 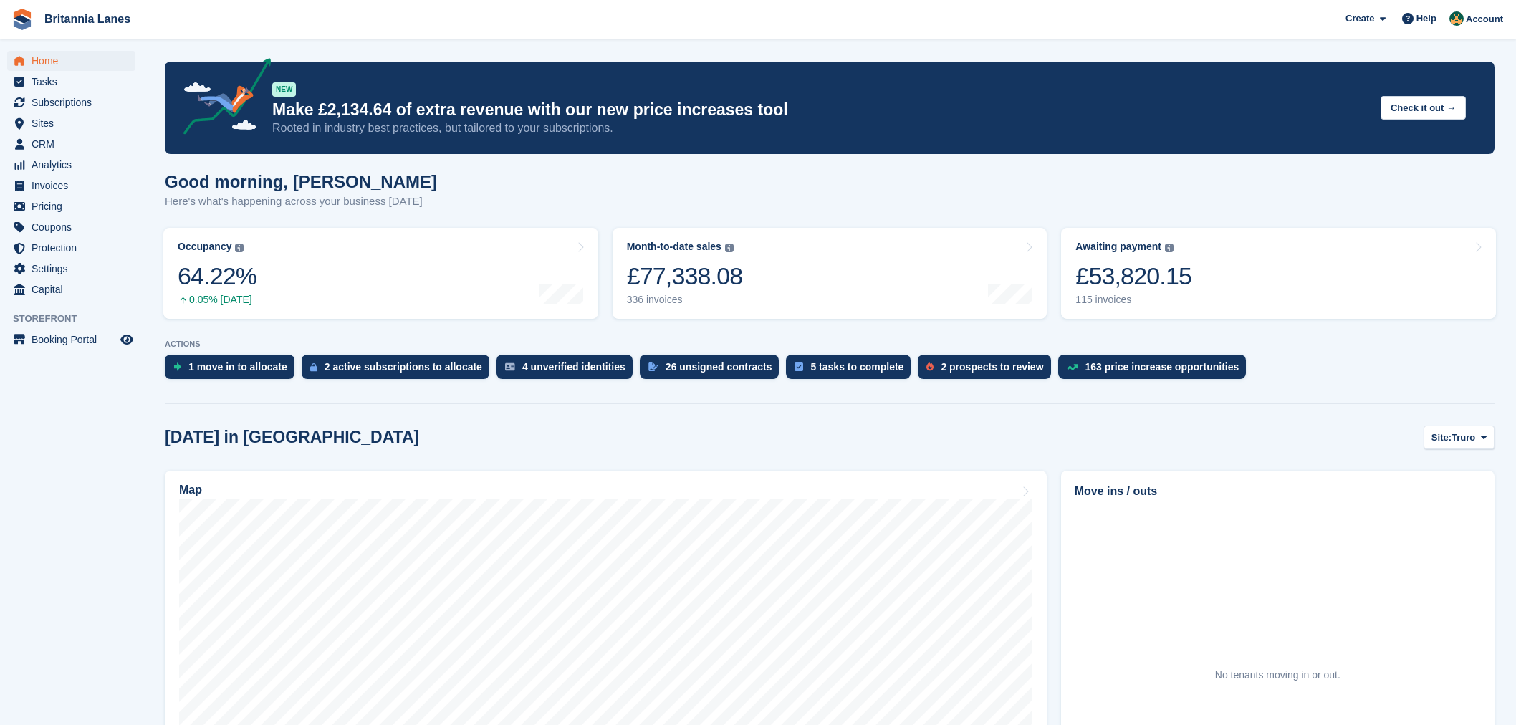 What do you see at coordinates (1427, 19) in the screenshot?
I see `span: Help` at bounding box center [1427, 19].